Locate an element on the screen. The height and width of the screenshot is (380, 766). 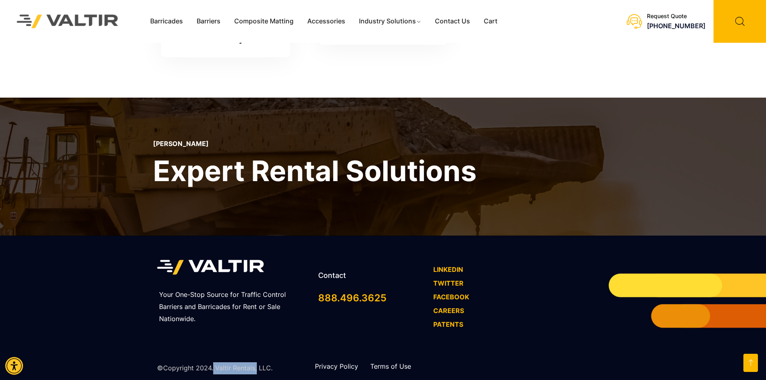
a: call 888.496.3625 is located at coordinates (352, 298).